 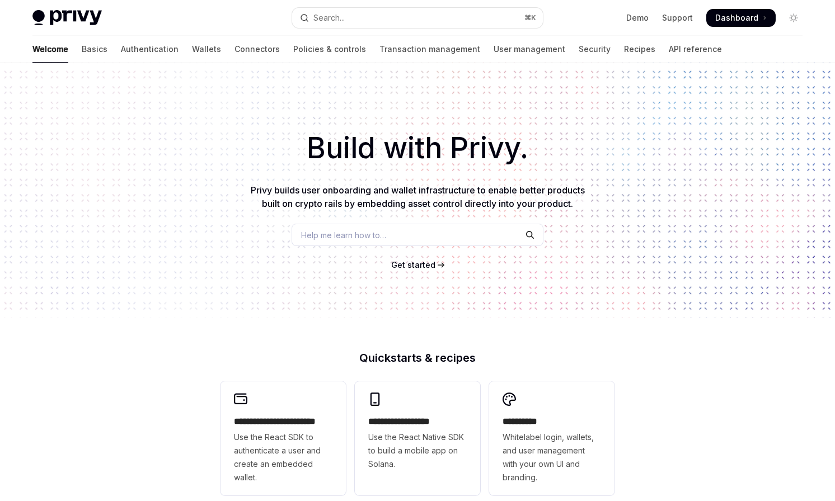 I want to click on a: API reference, so click(x=695, y=49).